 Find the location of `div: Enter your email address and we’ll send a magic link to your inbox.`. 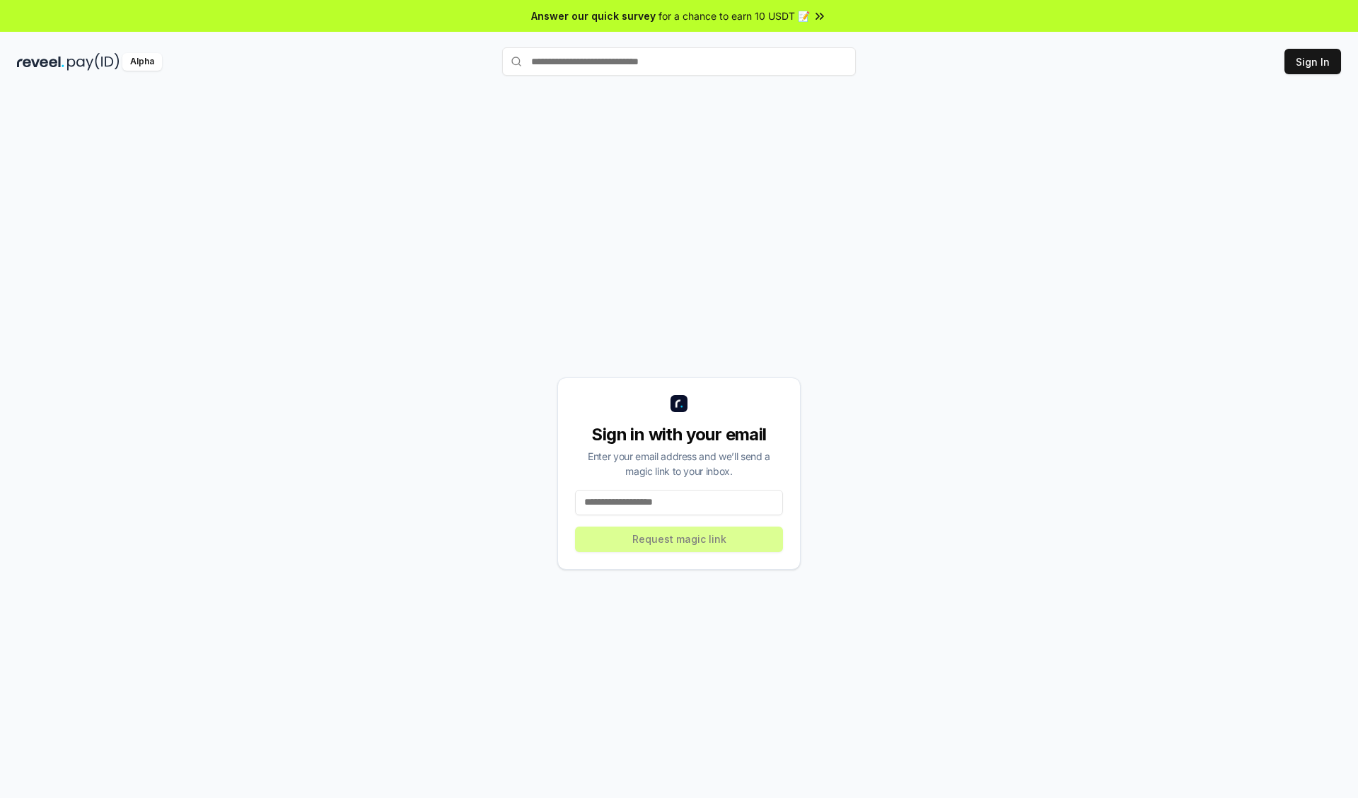

div: Enter your email address and we’ll send a magic link to your inbox. is located at coordinates (679, 464).